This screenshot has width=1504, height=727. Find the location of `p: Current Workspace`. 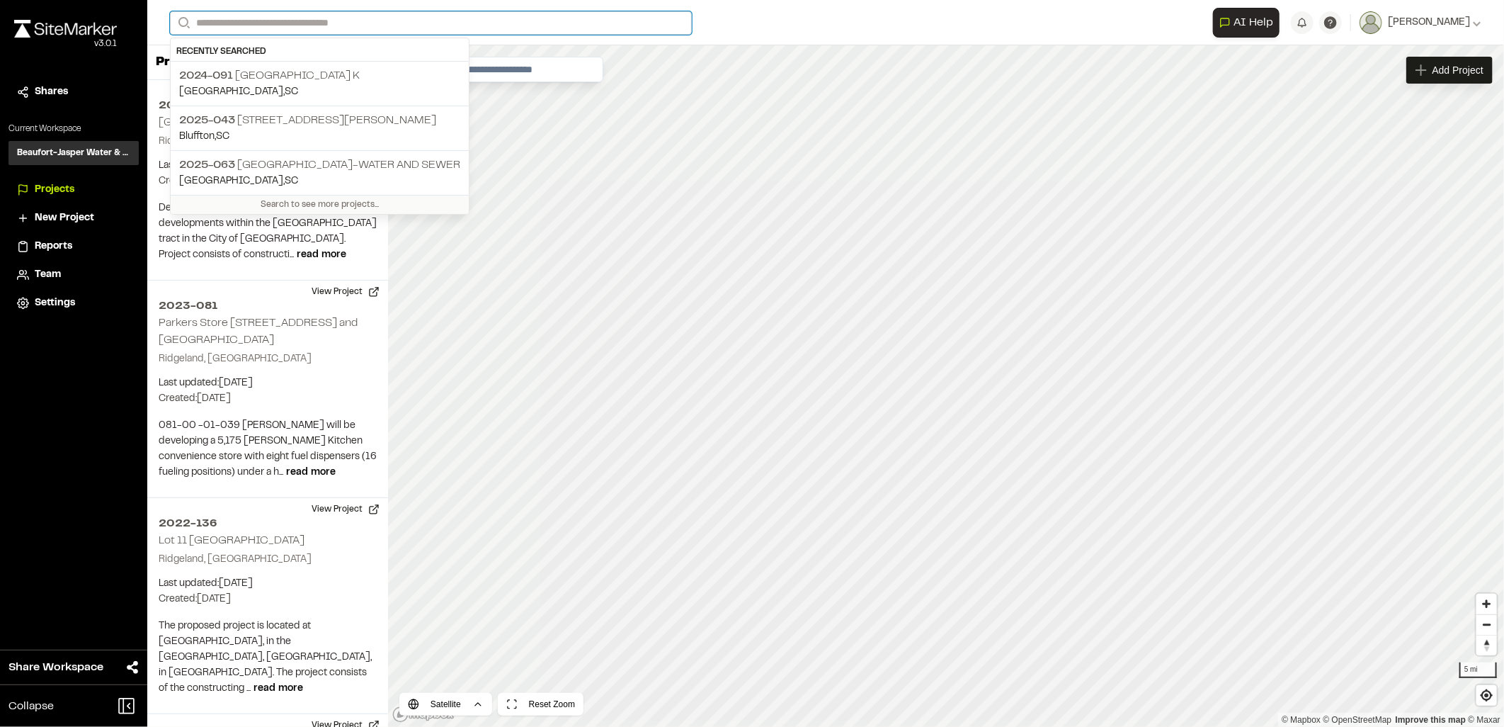

p: Current Workspace is located at coordinates (74, 129).